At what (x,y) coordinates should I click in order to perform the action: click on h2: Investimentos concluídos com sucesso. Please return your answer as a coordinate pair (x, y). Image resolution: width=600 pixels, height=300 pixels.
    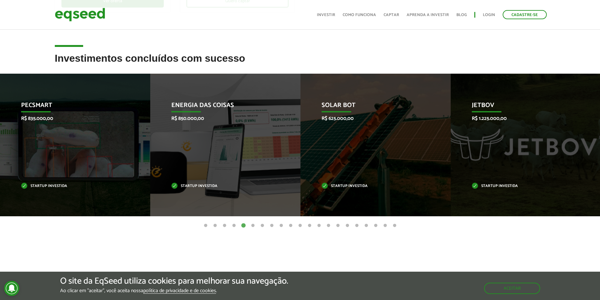
    Looking at the image, I should click on (300, 63).